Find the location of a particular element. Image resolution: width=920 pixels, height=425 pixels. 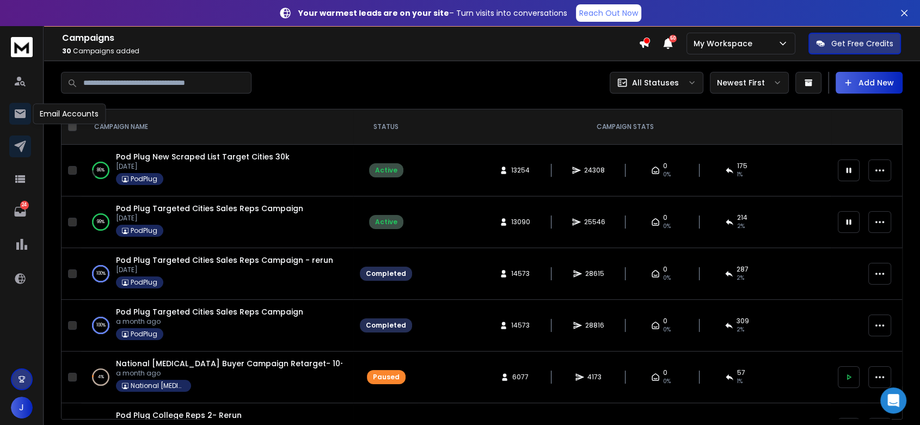

p: Get Free Credits is located at coordinates (862, 44).